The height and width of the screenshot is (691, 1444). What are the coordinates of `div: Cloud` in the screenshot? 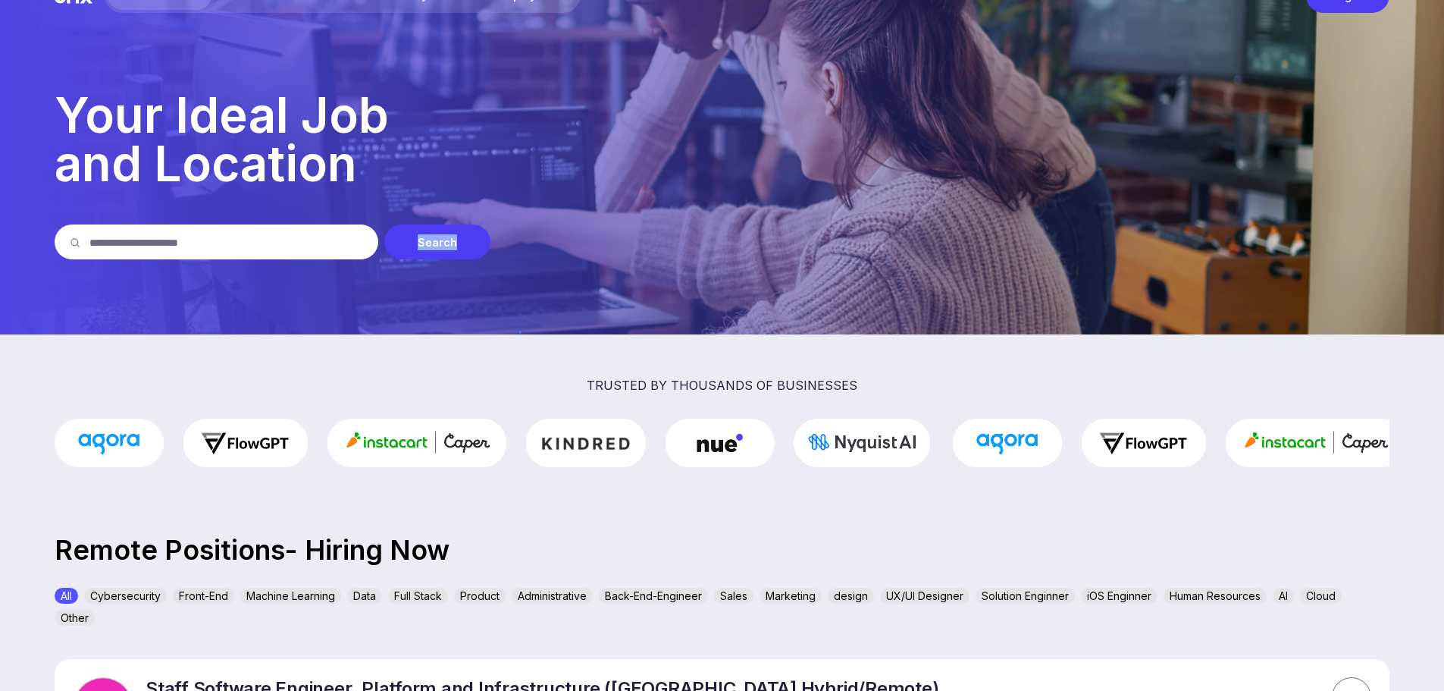 It's located at (1321, 595).